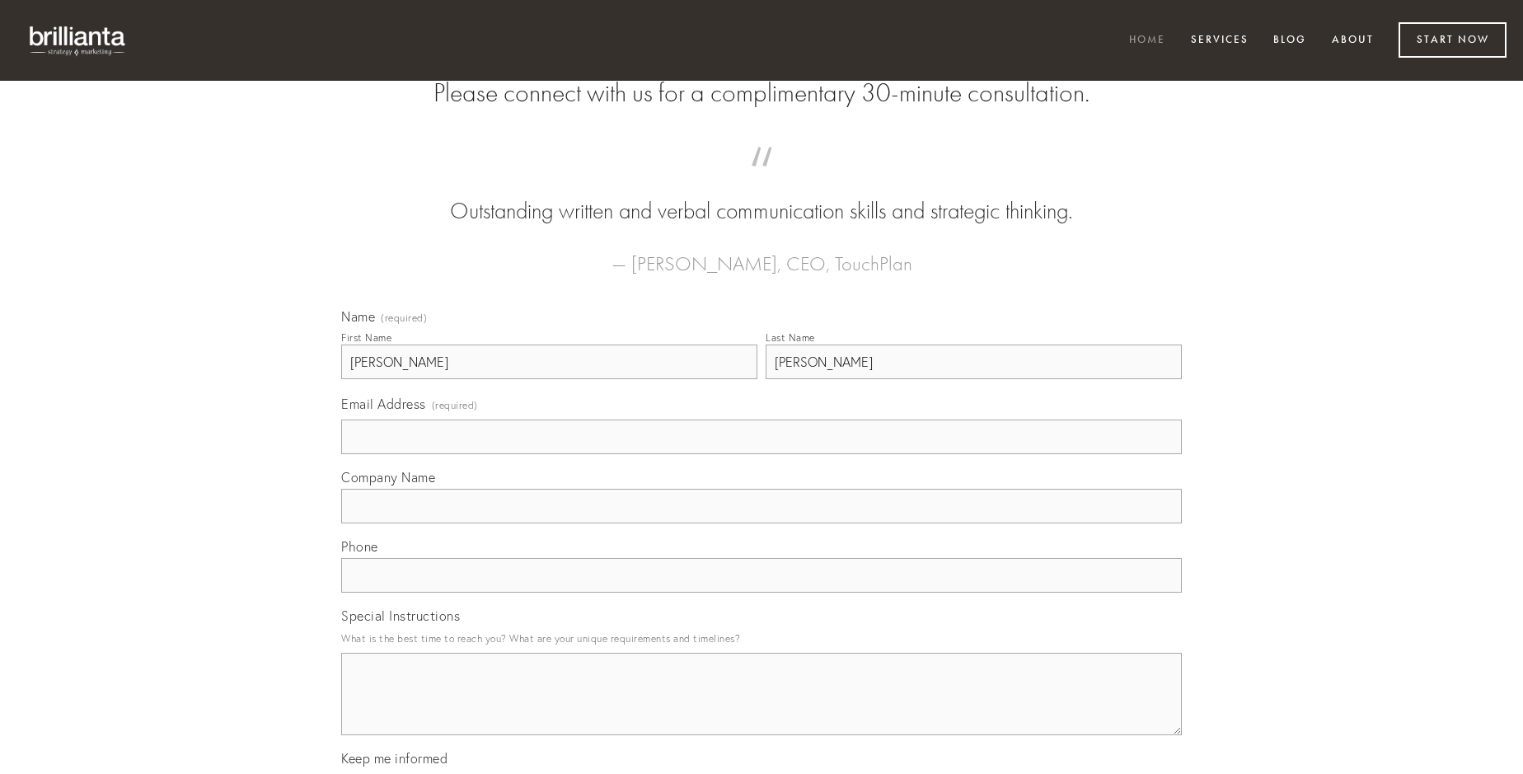 The width and height of the screenshot is (1523, 774). I want to click on div: Last Name, so click(791, 337).